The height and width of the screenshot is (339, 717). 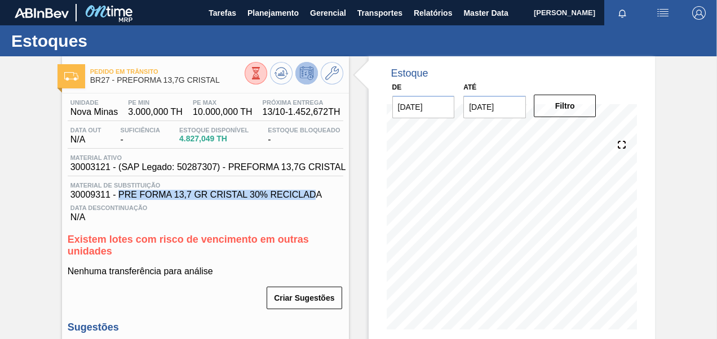 I want to click on img: TNhmsLtSVTkK8tSr43FrP2fwEKptu5GPRR3wAAAABJRU5ErkJggg==, so click(x=42, y=13).